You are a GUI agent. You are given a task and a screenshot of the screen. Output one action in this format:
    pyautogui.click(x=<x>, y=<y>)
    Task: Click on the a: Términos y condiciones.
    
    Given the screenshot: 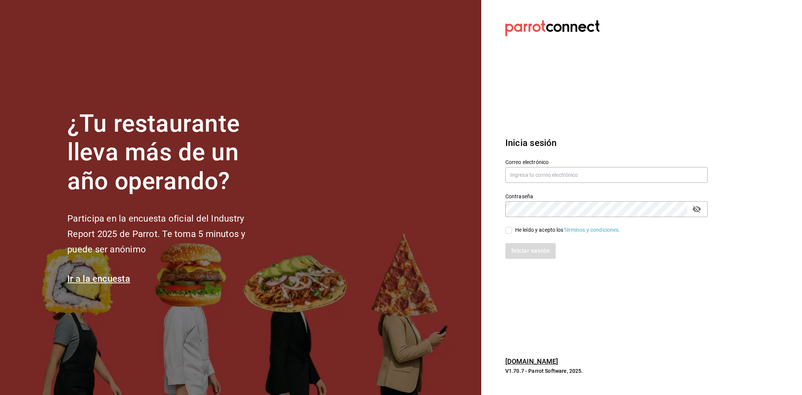 What is the action you would take?
    pyautogui.click(x=592, y=230)
    